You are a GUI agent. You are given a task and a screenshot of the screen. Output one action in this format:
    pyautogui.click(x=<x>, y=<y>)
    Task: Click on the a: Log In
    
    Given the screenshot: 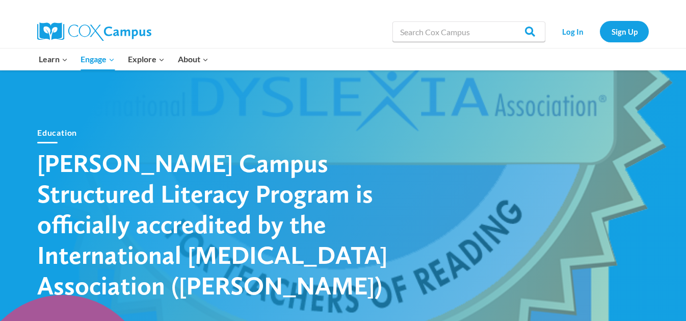 What is the action you would take?
    pyautogui.click(x=573, y=31)
    